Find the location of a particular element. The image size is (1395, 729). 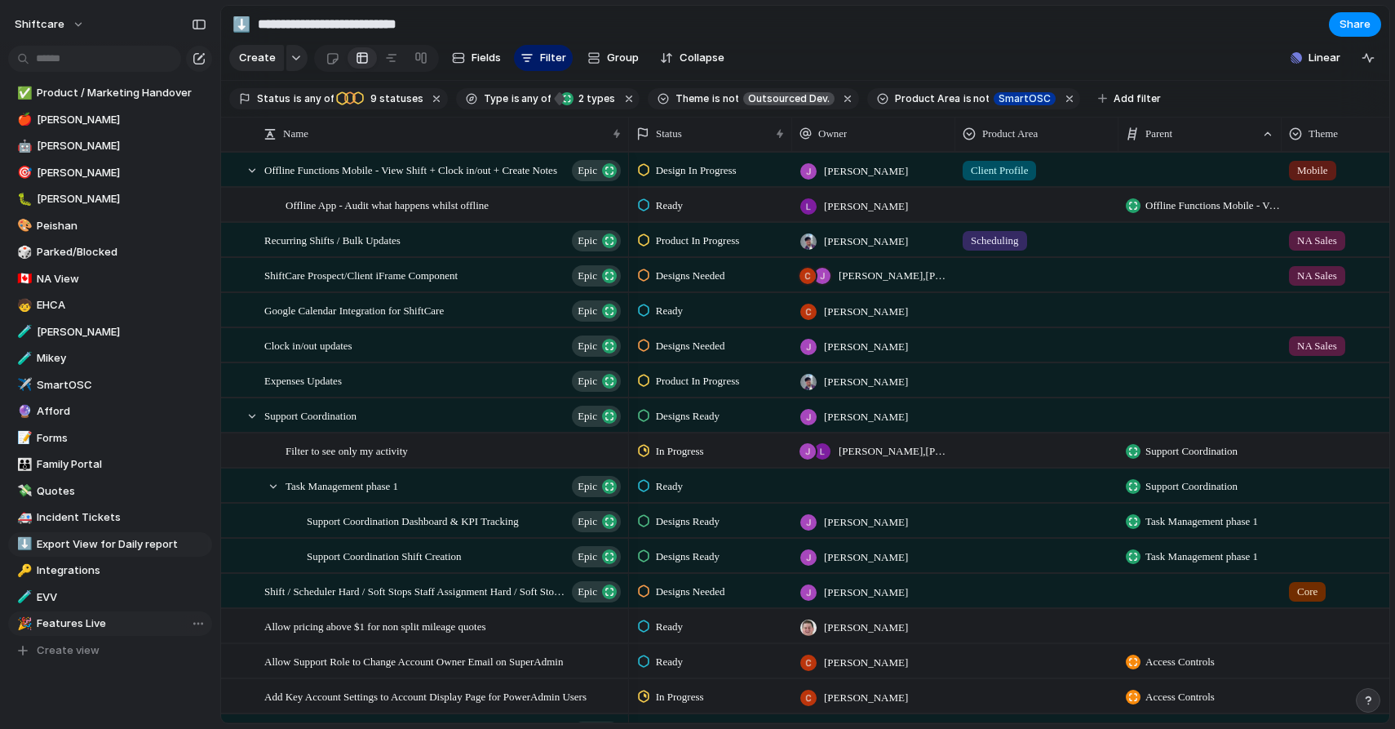

span: Share is located at coordinates (1355, 24).